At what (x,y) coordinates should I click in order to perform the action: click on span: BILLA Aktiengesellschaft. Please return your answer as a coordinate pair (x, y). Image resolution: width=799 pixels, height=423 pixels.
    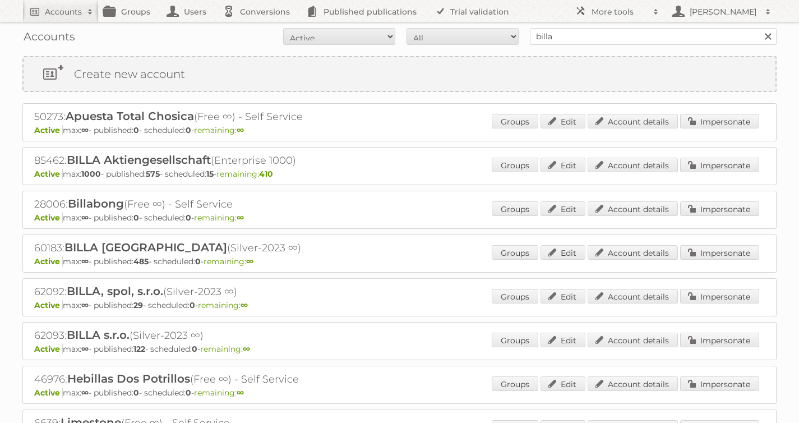
    Looking at the image, I should click on (138, 160).